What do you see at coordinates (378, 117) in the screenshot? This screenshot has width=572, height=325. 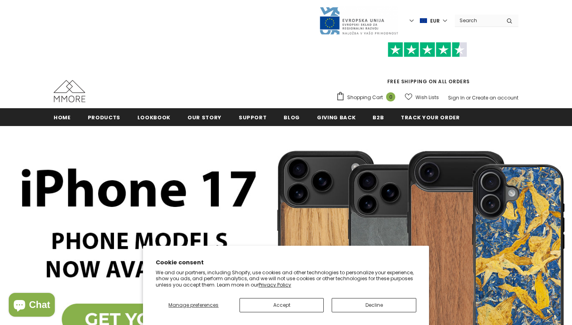 I see `span: B2B` at bounding box center [378, 117].